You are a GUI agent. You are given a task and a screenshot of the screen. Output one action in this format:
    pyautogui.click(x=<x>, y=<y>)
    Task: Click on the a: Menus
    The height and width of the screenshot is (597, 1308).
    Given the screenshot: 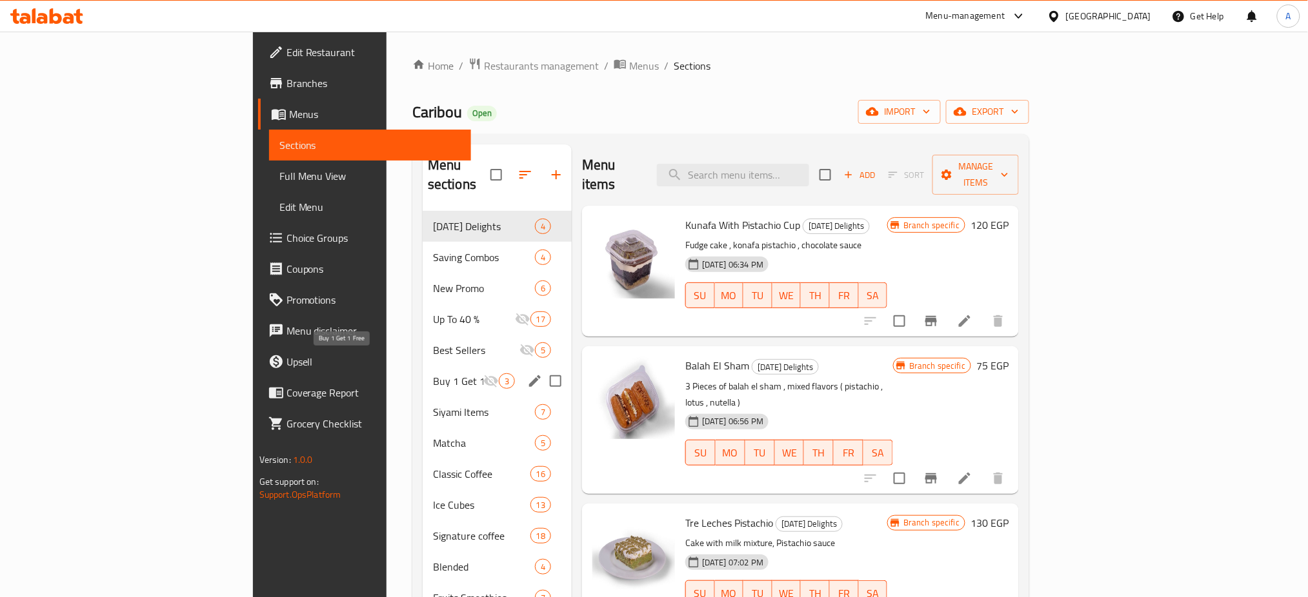 What is the action you would take?
    pyautogui.click(x=636, y=66)
    